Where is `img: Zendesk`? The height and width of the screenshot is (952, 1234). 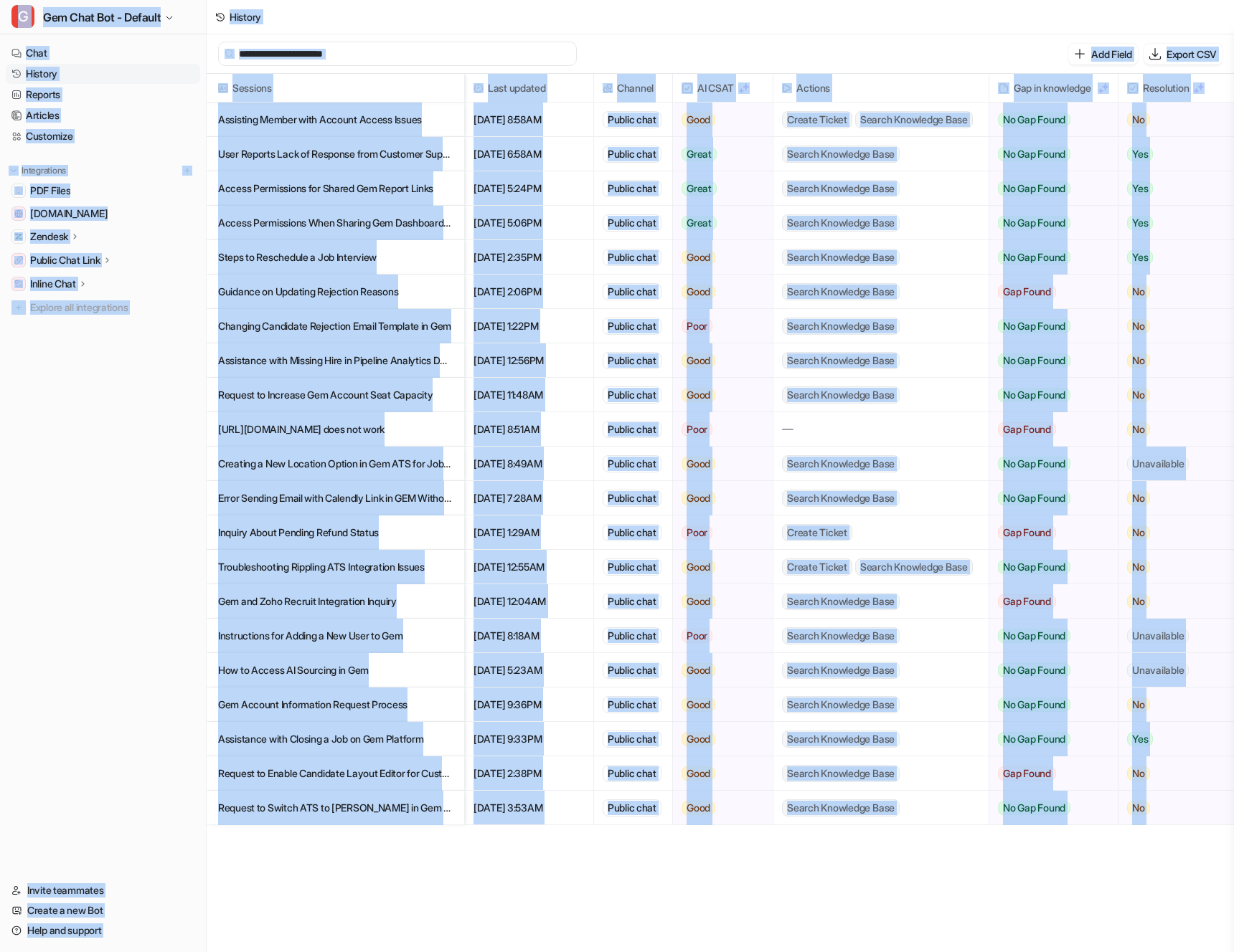
img: Zendesk is located at coordinates (18, 236).